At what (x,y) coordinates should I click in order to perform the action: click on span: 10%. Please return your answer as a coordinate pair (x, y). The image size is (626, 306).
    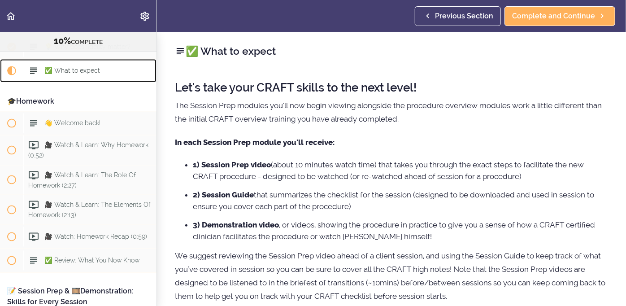
    Looking at the image, I should click on (62, 41).